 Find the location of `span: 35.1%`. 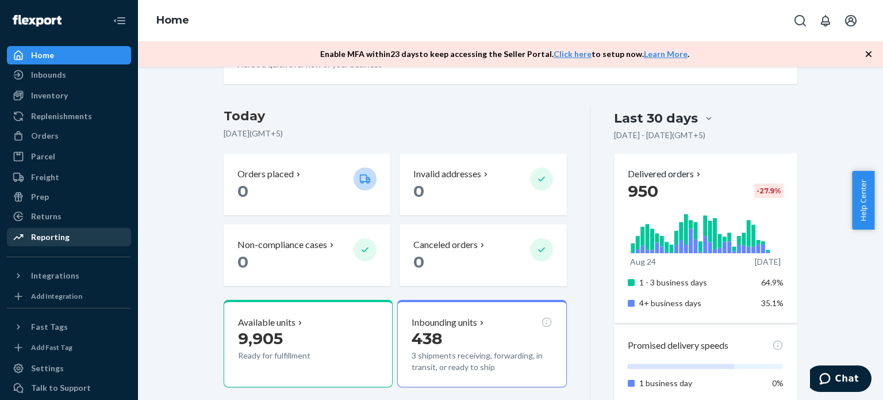

span: 35.1% is located at coordinates (772, 303).